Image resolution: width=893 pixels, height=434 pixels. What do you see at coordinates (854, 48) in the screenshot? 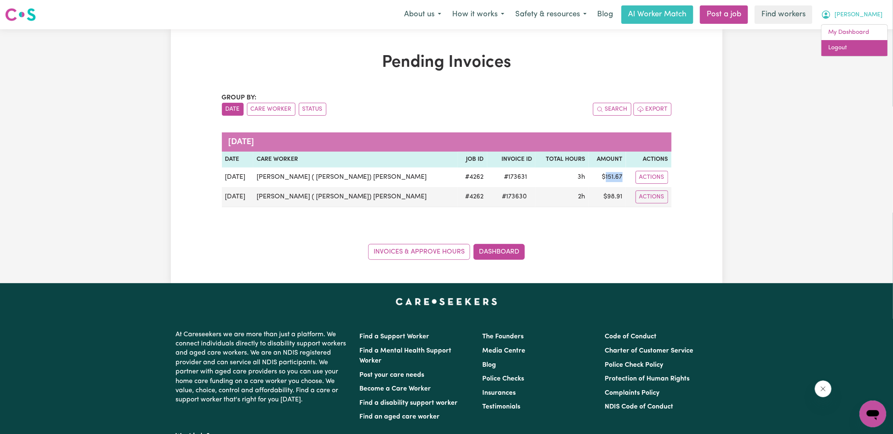
I see `a: Logout` at bounding box center [854, 48].